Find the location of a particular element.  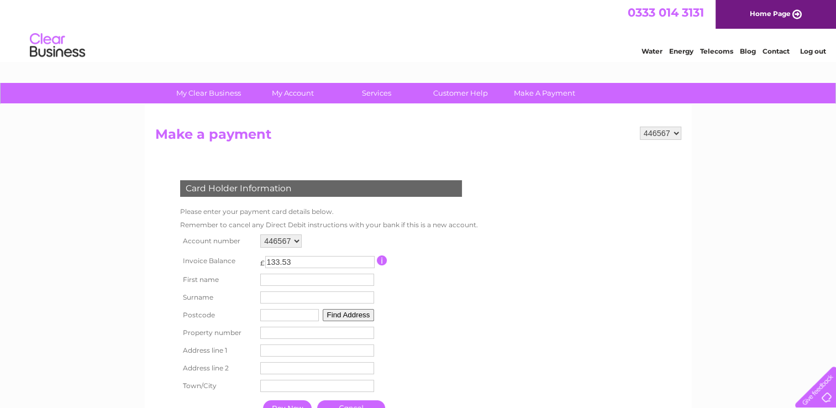

a: Water is located at coordinates (652, 51).